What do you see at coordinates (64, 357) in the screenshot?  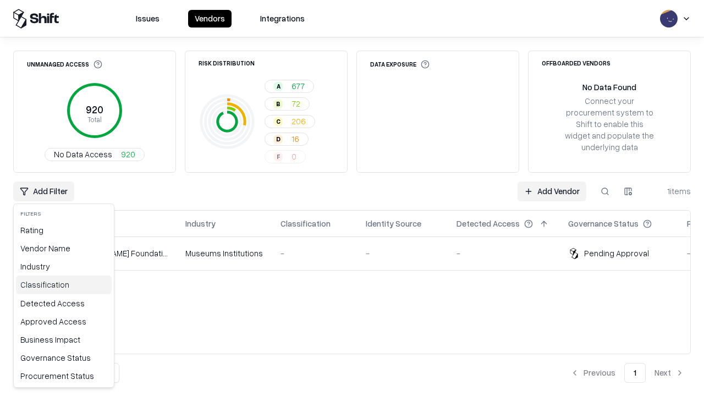 I see `div: Governance Status` at bounding box center [64, 357].